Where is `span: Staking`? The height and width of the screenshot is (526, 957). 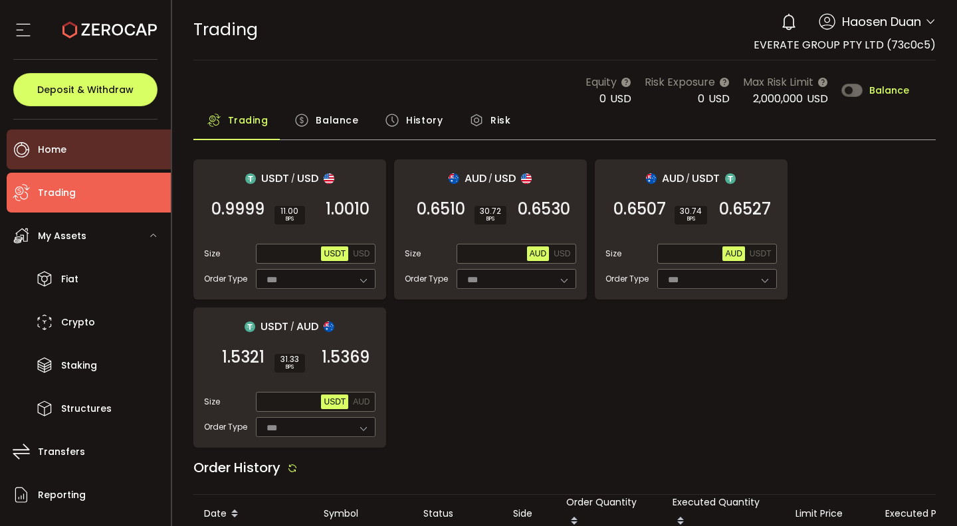 span: Staking is located at coordinates (79, 366).